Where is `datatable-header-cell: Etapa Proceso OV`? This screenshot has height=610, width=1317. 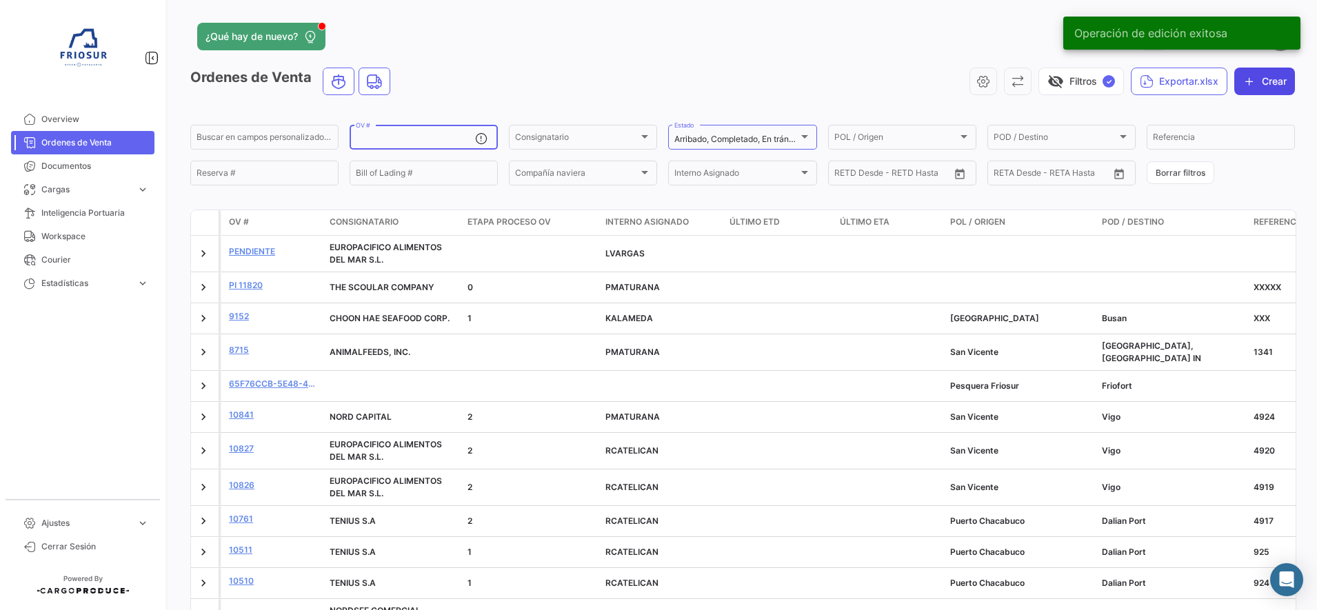 datatable-header-cell: Etapa Proceso OV is located at coordinates (531, 223).